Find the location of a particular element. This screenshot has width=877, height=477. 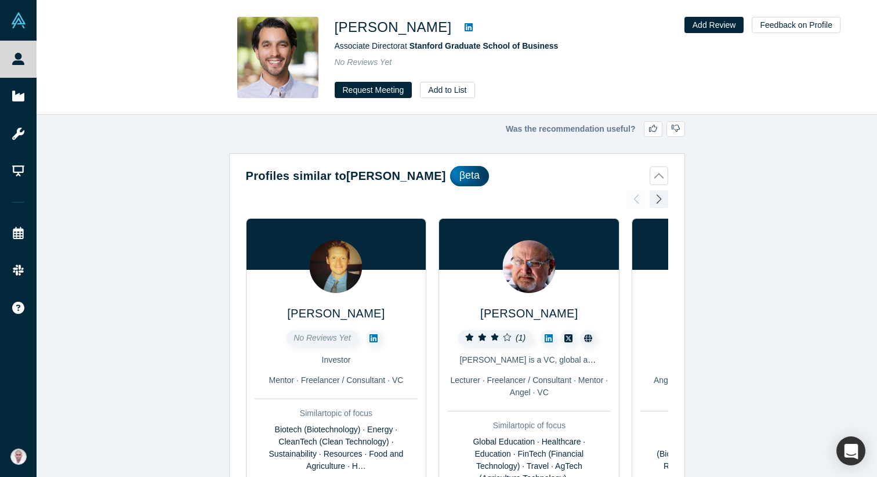

img: Alchemist Vault Logo is located at coordinates (19, 20).